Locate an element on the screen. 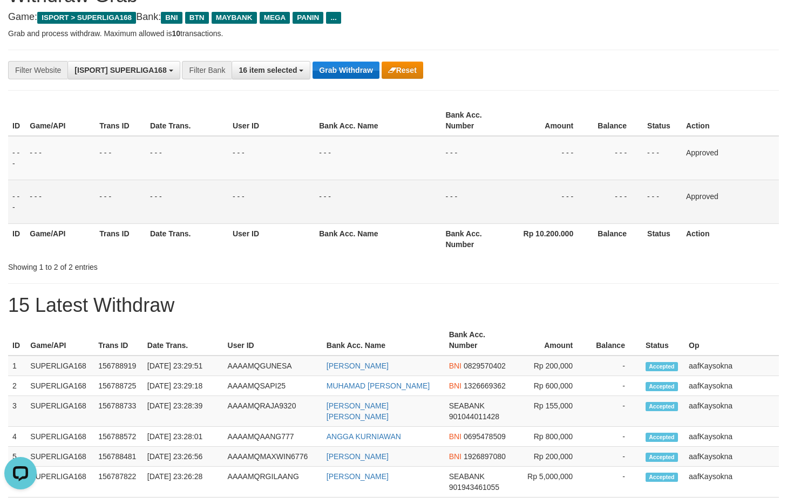 Image resolution: width=787 pixels, height=498 pixels. td: AAAAMQRGILAANG is located at coordinates (273, 482).